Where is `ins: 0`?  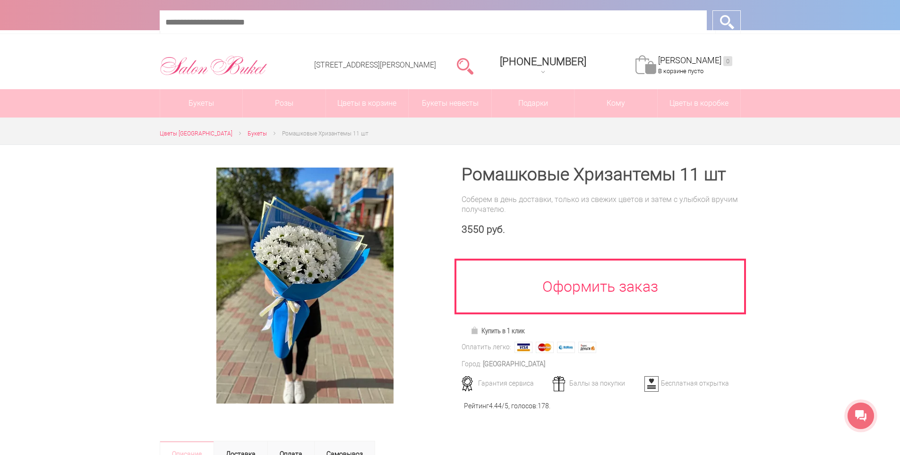
ins: 0 is located at coordinates (727, 61).